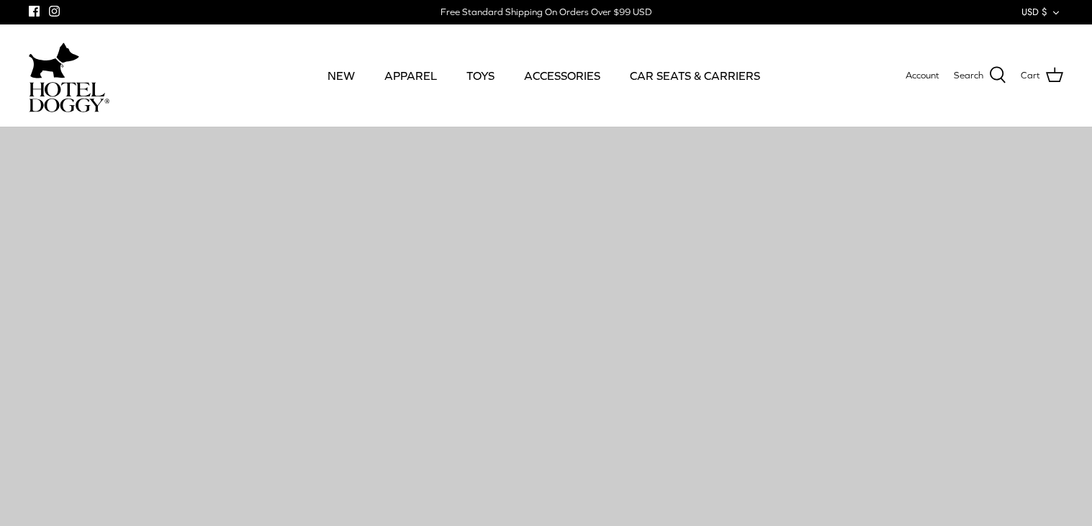  What do you see at coordinates (562, 76) in the screenshot?
I see `a: ACCESSORIES` at bounding box center [562, 76].